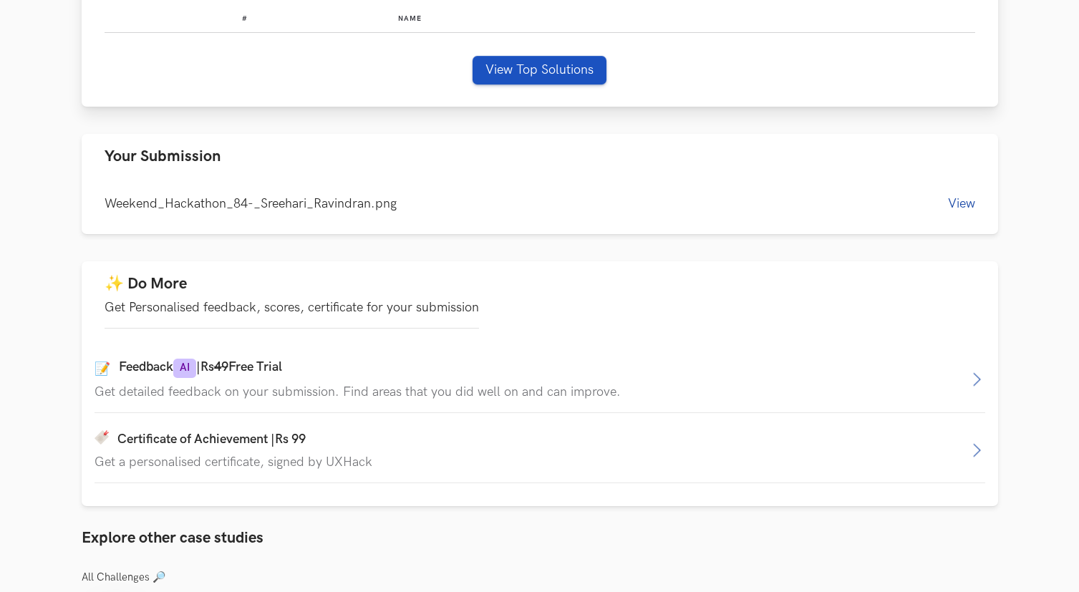 The height and width of the screenshot is (592, 1079). Describe the element at coordinates (241, 367) in the screenshot. I see `span: Rs Free Trial` at that location.